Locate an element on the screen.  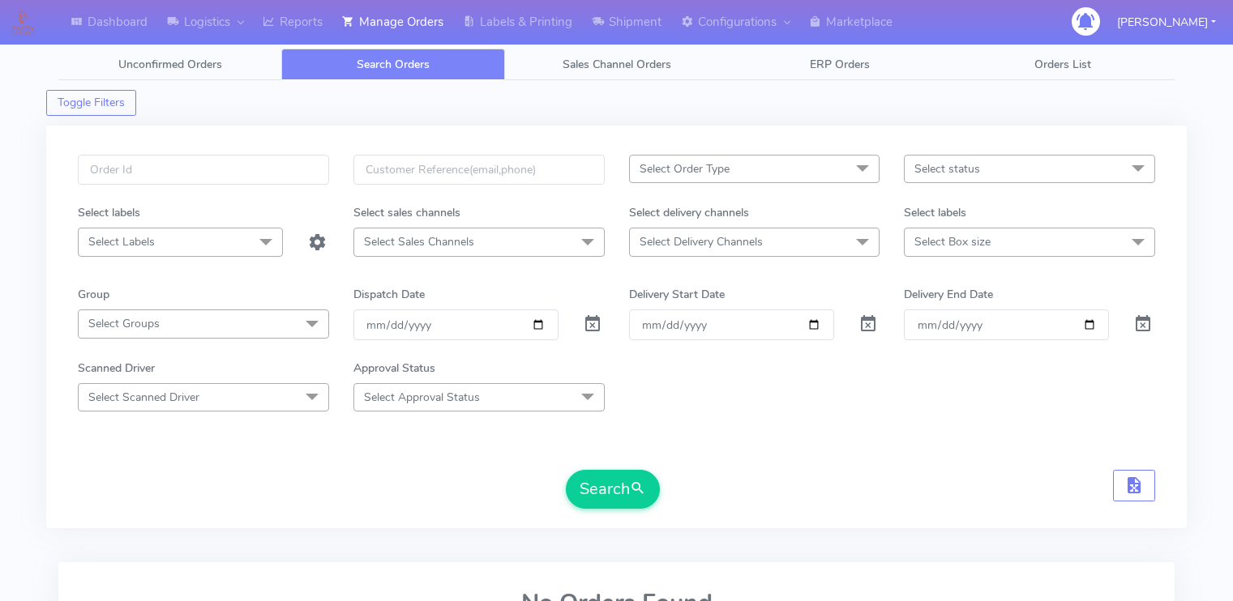
label: Delivery Start Date is located at coordinates (677, 294).